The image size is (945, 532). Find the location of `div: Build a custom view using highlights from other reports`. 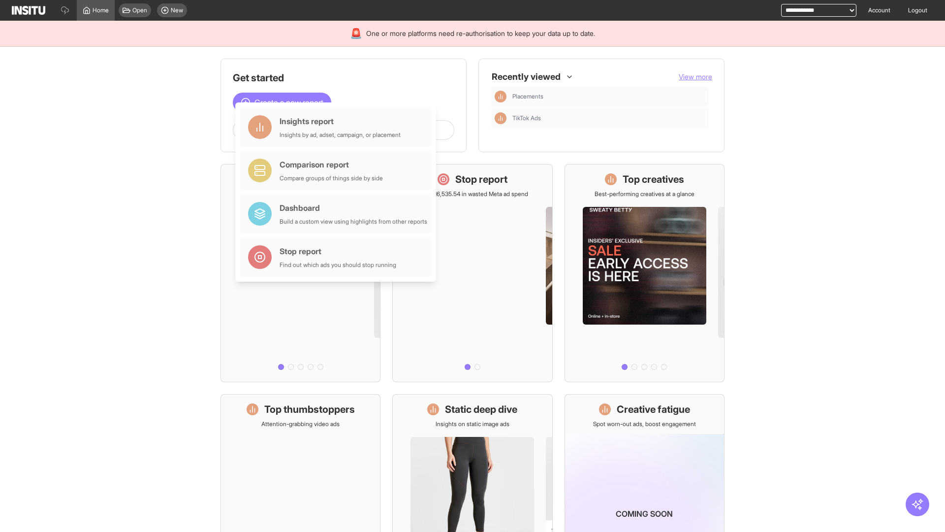

div: Build a custom view using highlights from other reports is located at coordinates (353, 222).